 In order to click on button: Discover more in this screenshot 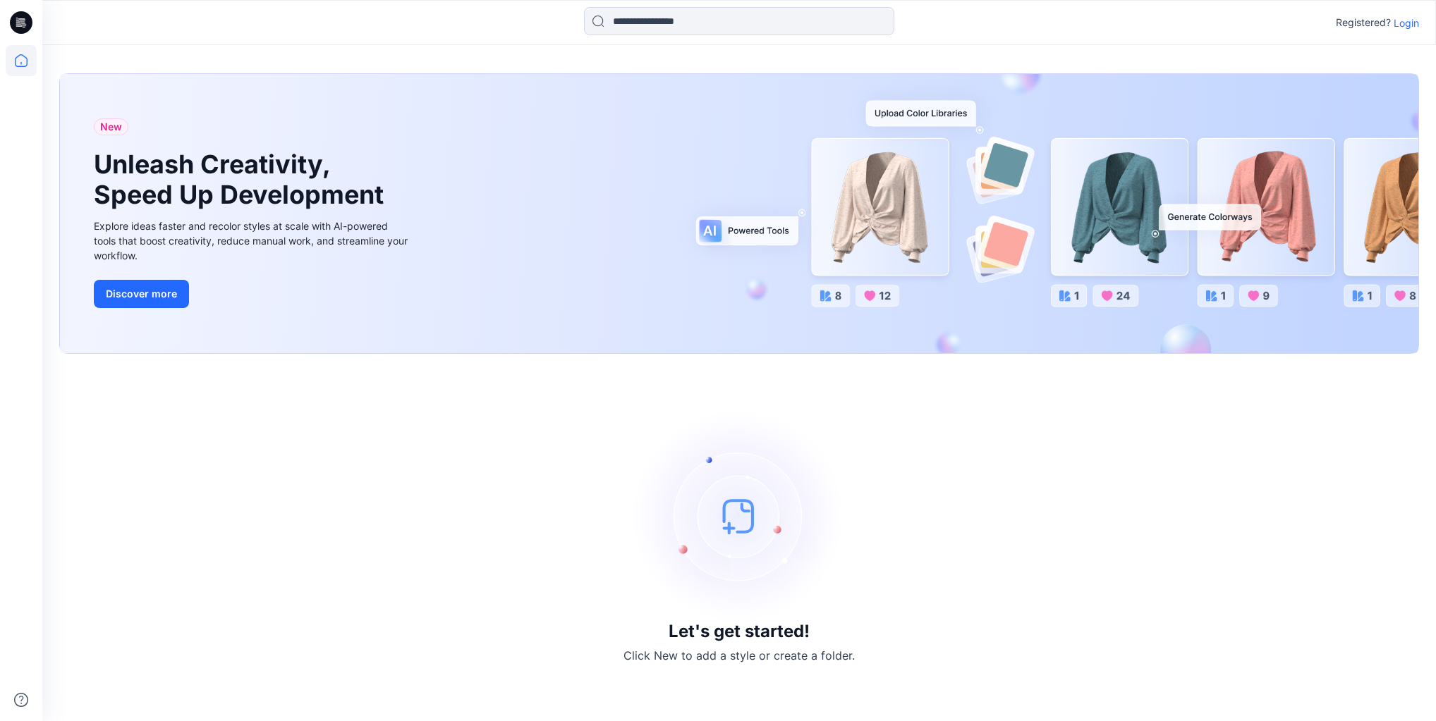, I will do `click(141, 294)`.